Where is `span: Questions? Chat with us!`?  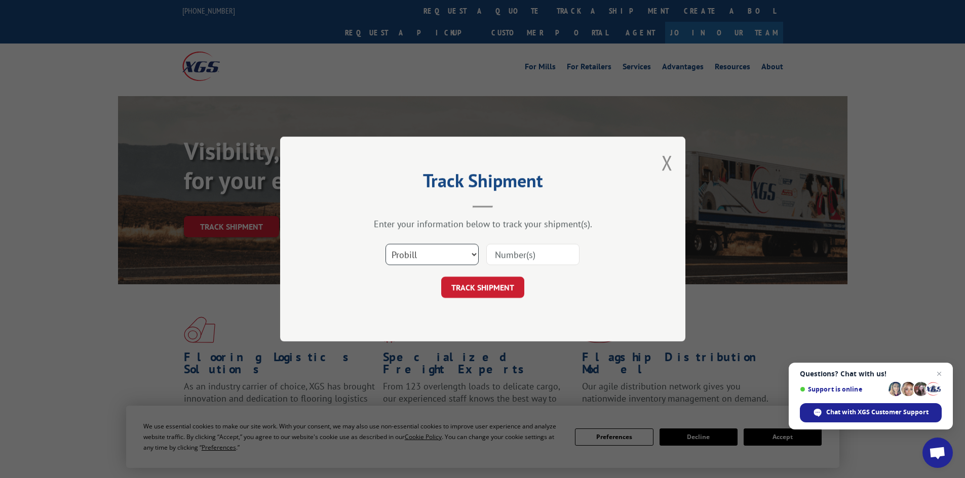
span: Questions? Chat with us! is located at coordinates (870, 374).